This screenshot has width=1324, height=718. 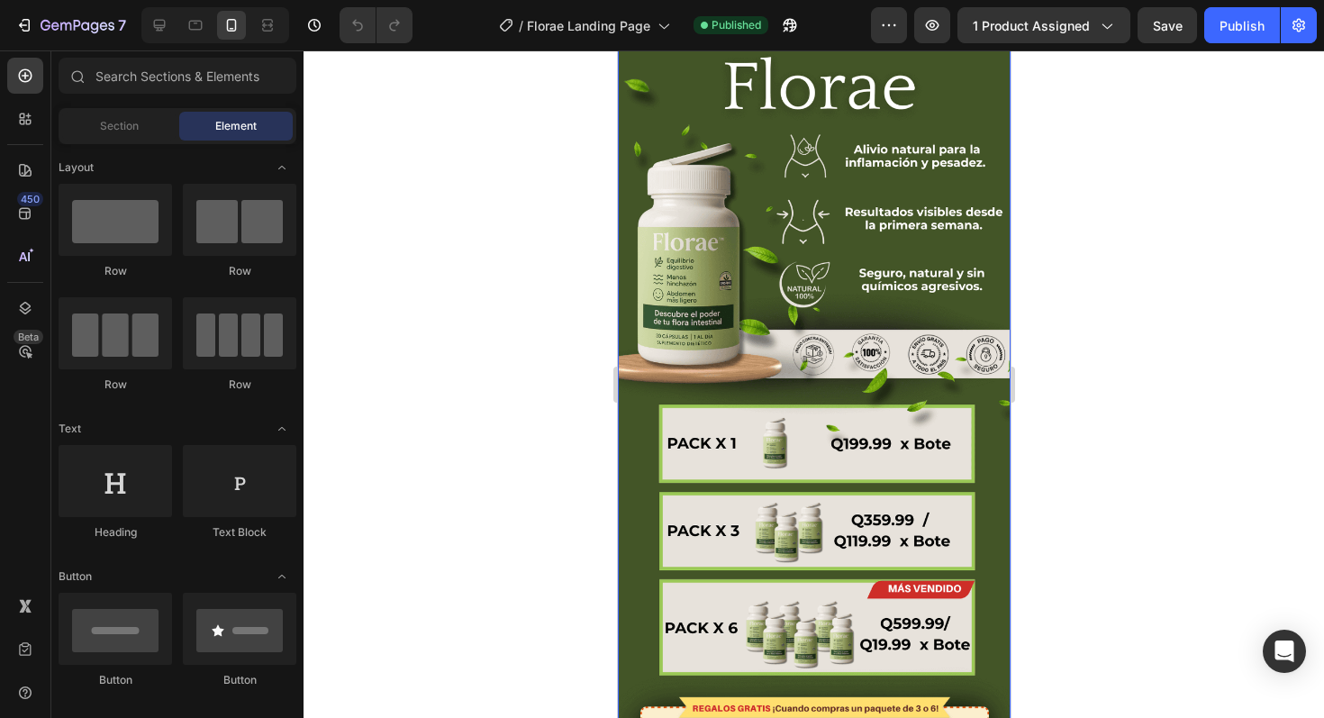 I want to click on span: Save, so click(x=1167, y=25).